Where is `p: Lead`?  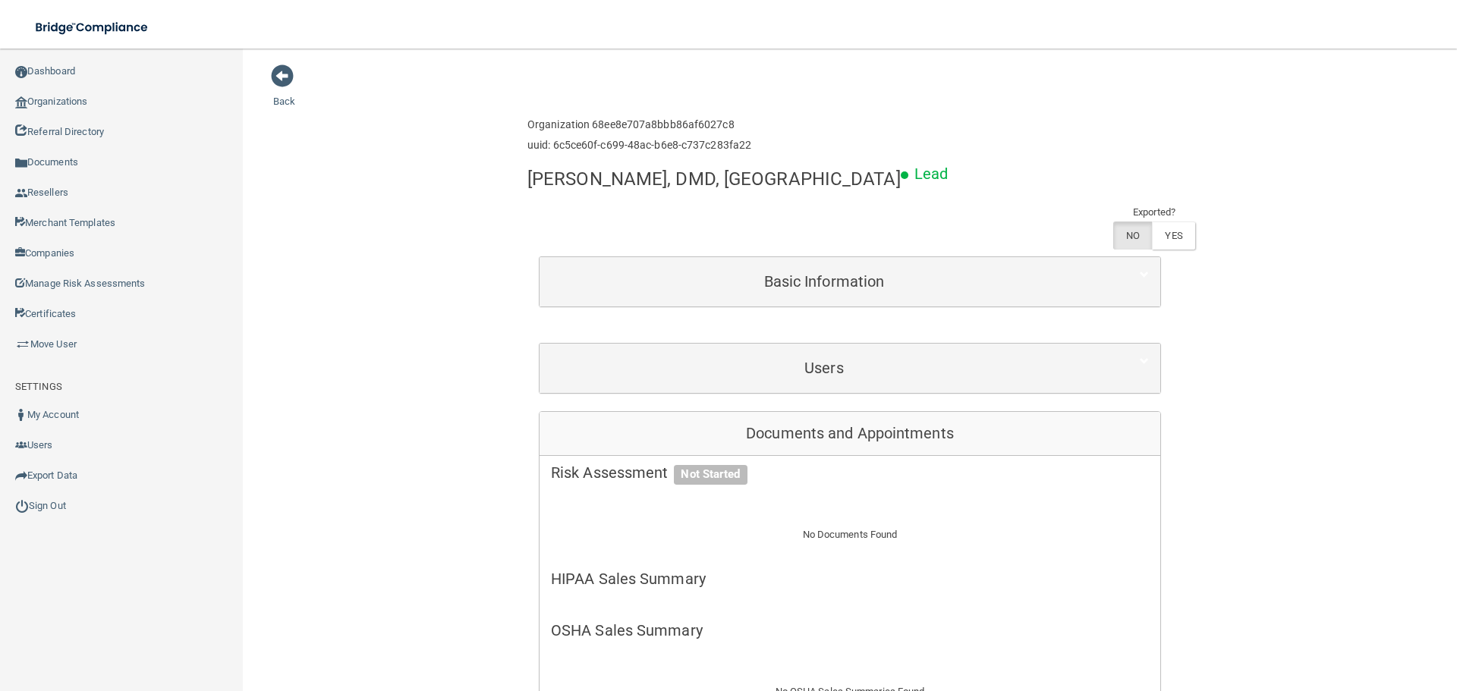
p: Lead is located at coordinates (931, 174).